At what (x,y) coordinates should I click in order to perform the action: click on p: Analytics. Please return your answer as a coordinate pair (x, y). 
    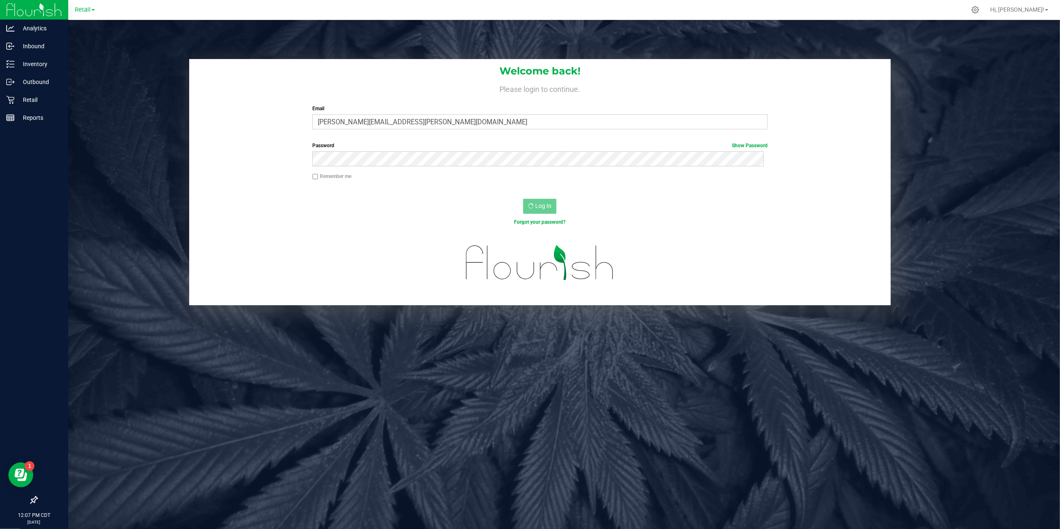
    Looking at the image, I should click on (40, 28).